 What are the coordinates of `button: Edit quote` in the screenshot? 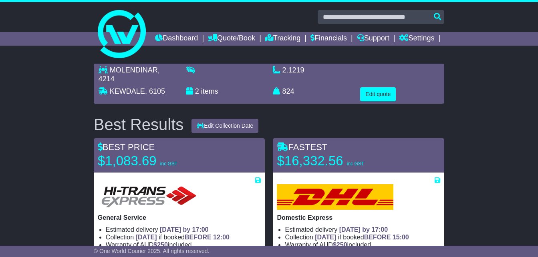 It's located at (378, 94).